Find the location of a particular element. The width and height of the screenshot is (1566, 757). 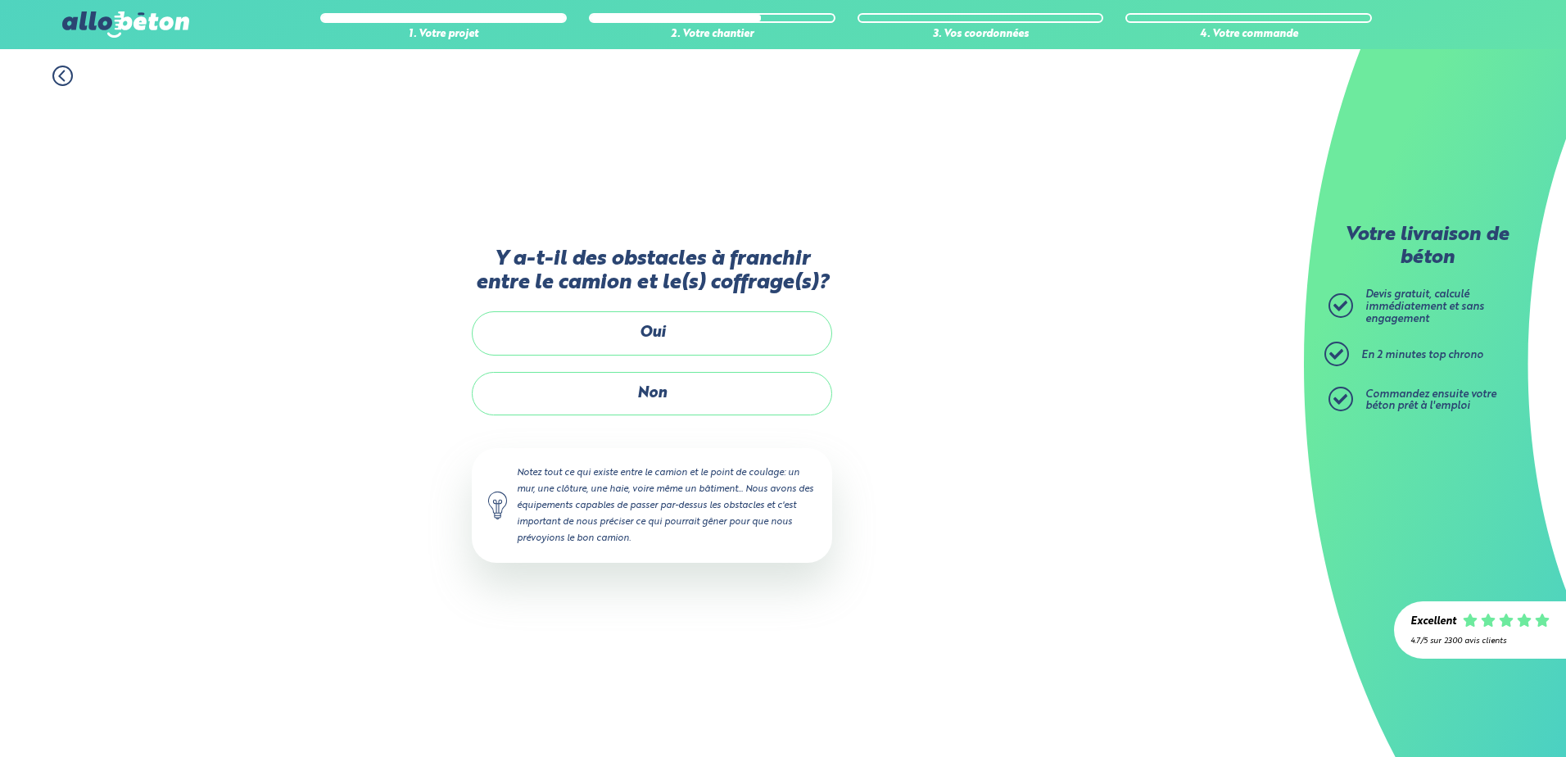

div: Notez tout ce qui existe entre le camion et le point de coulage: un mur, une clôture, une haie, v... is located at coordinates (652, 505).